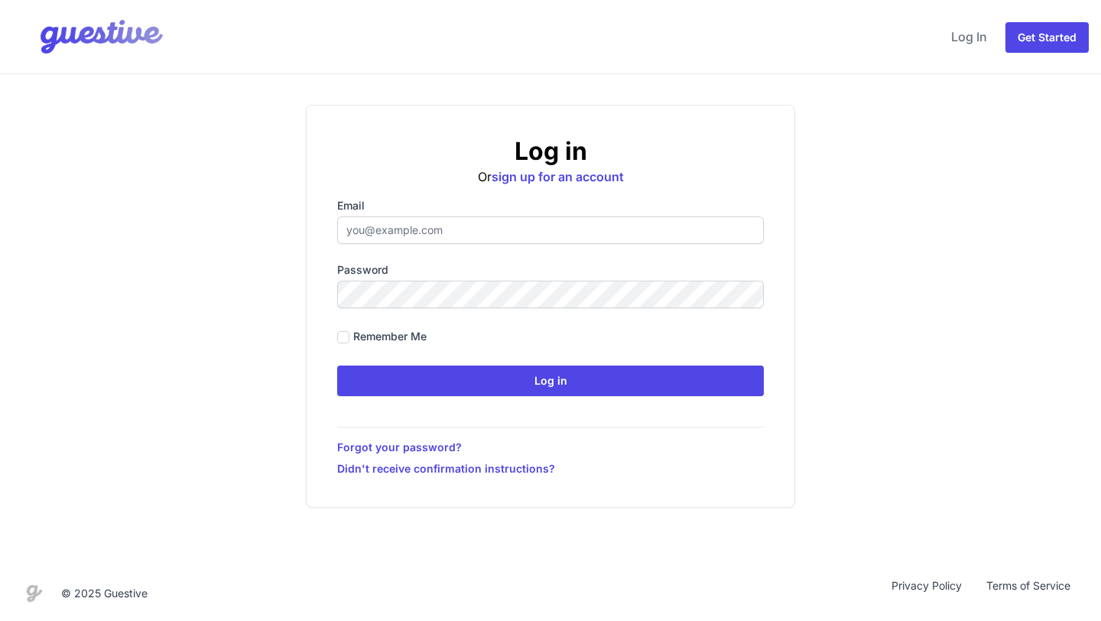  What do you see at coordinates (550, 230) in the screenshot?
I see `input: you@example.com` at bounding box center [550, 230].